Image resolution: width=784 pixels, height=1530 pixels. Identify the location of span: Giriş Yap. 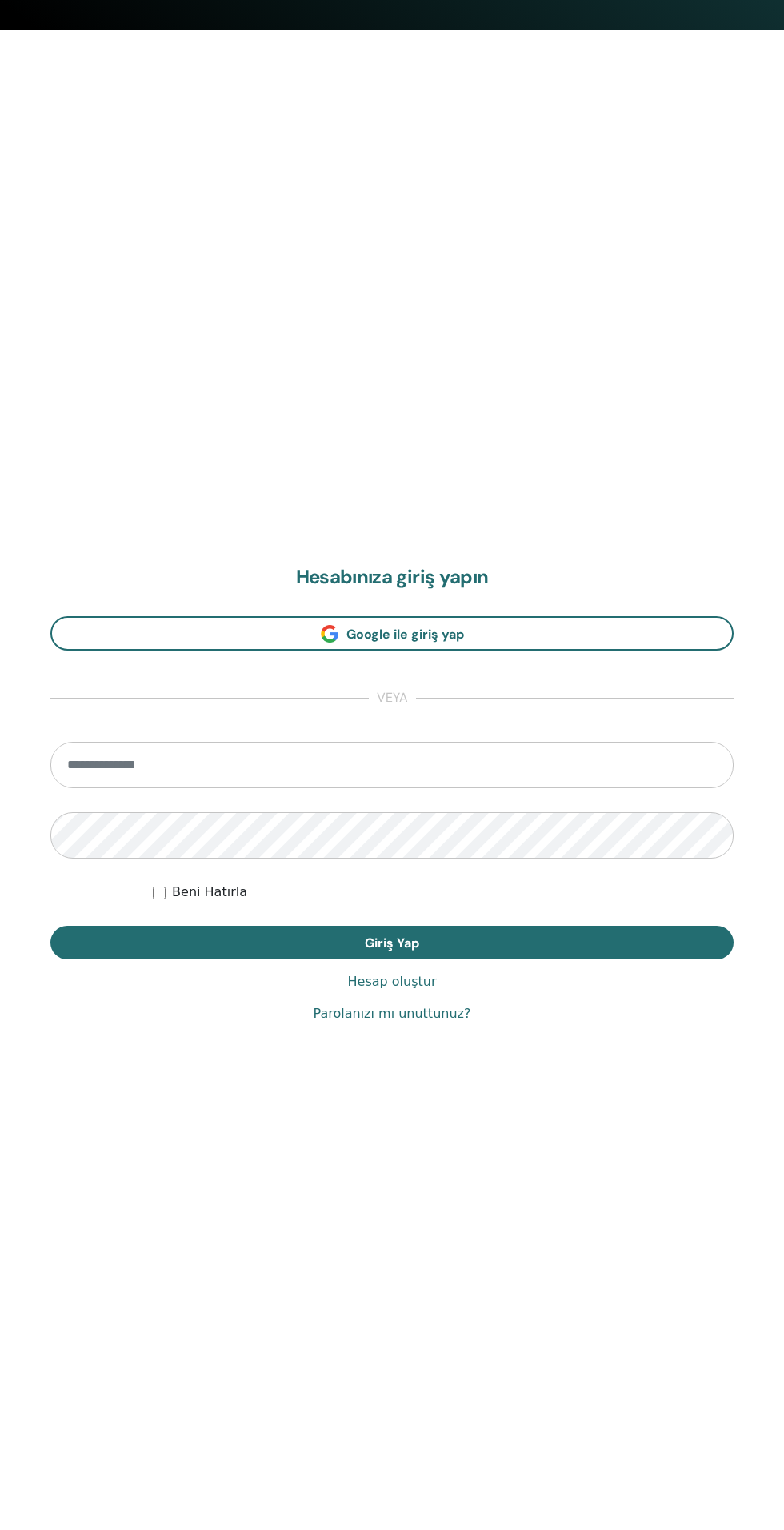
(392, 942).